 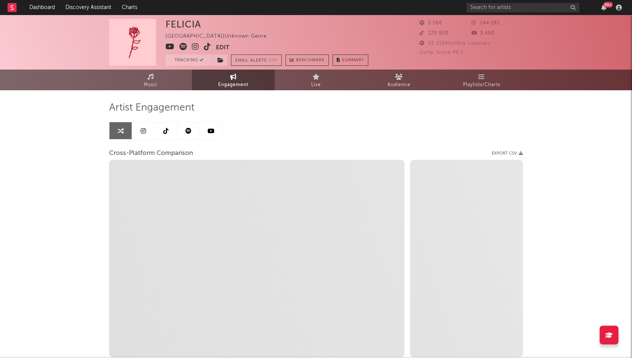 What do you see at coordinates (307, 60) in the screenshot?
I see `a: Benchmark` at bounding box center [307, 60].